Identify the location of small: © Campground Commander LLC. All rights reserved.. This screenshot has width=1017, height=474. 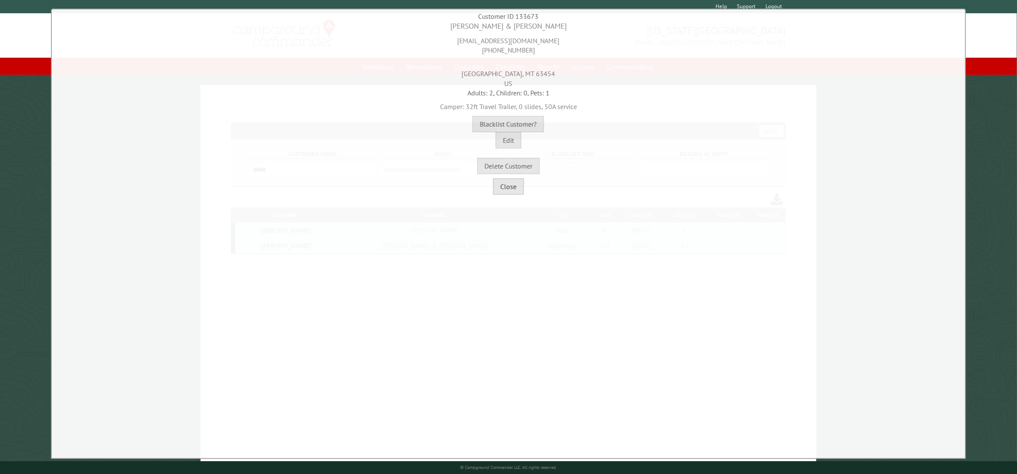
(509, 467).